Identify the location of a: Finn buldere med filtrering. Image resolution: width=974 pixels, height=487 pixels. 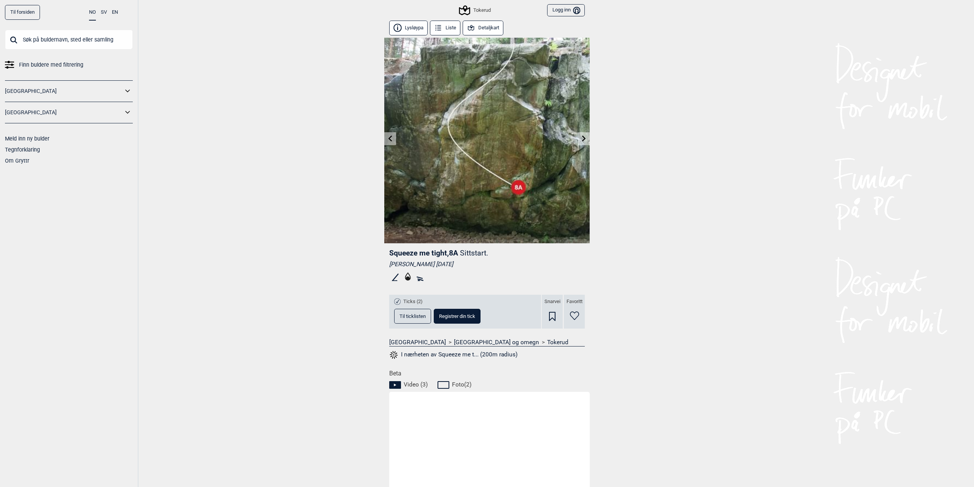
(69, 65).